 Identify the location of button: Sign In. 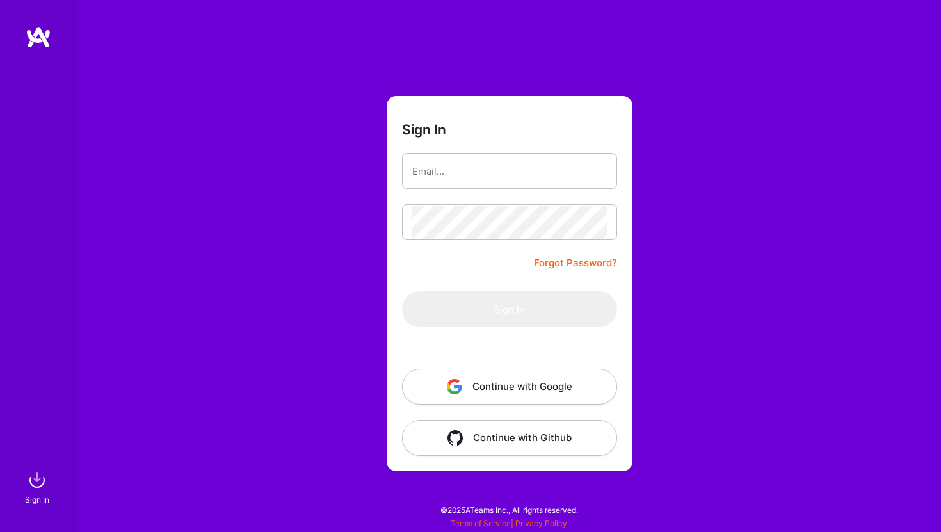
(509, 309).